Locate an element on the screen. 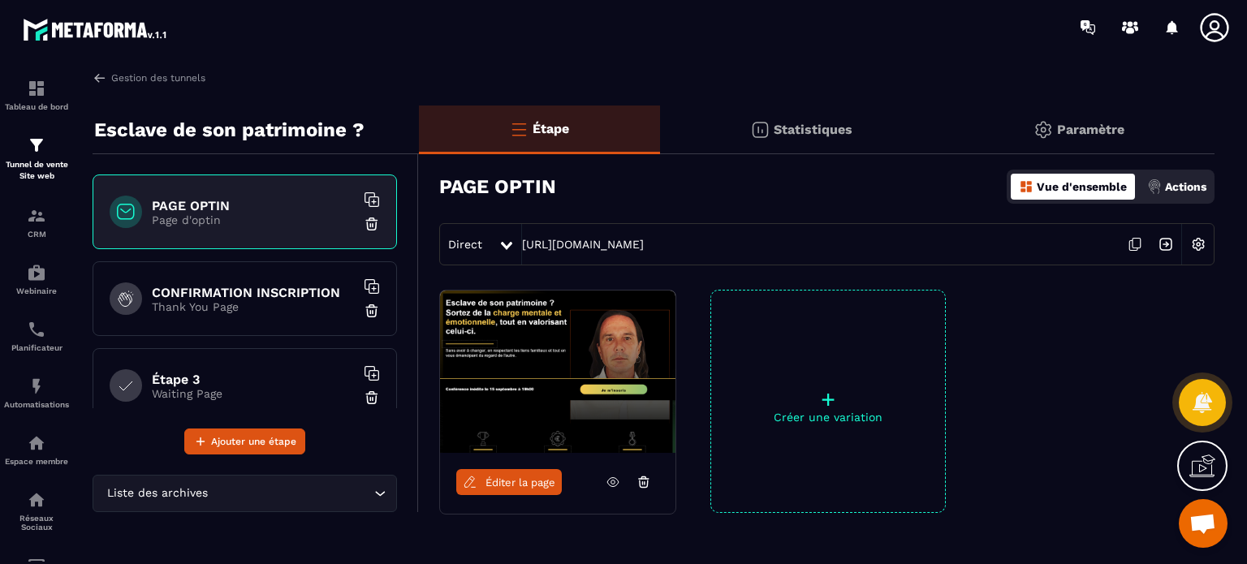  p: Page d'optin is located at coordinates (253, 220).